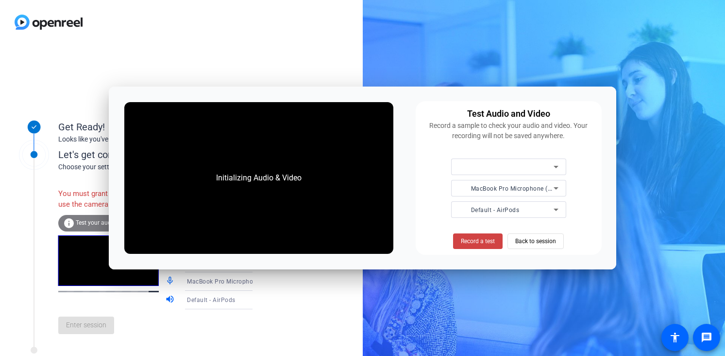 The width and height of the screenshot is (725, 356). I want to click on span: Test your audio and video, so click(109, 223).